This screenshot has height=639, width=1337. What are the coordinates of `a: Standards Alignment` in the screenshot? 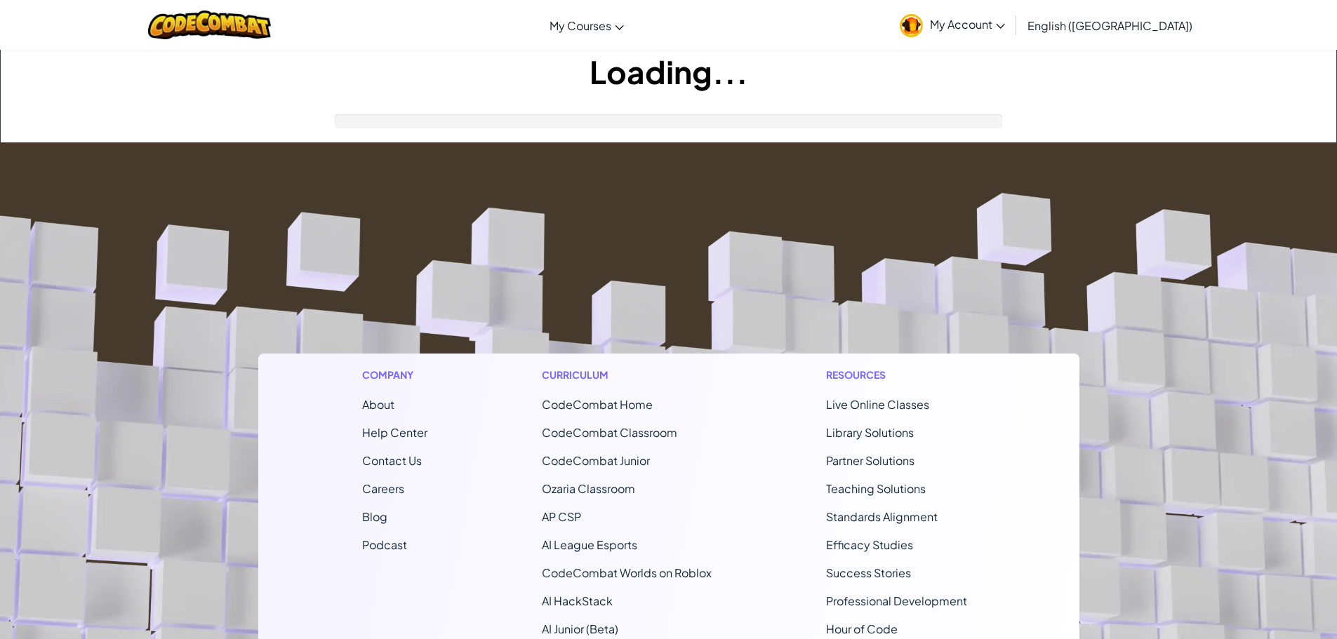 It's located at (881, 517).